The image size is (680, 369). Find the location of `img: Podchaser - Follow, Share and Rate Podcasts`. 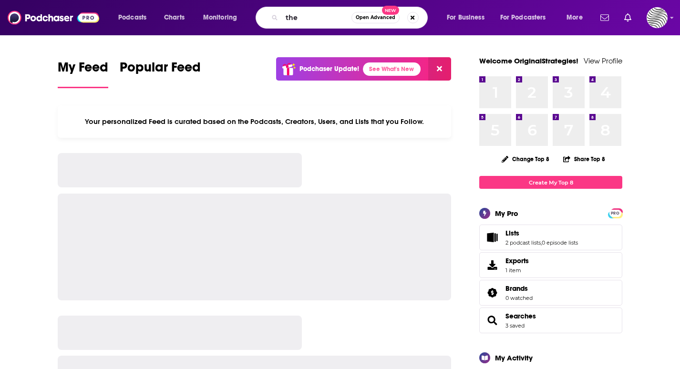

img: Podchaser - Follow, Share and Rate Podcasts is located at coordinates (53, 18).